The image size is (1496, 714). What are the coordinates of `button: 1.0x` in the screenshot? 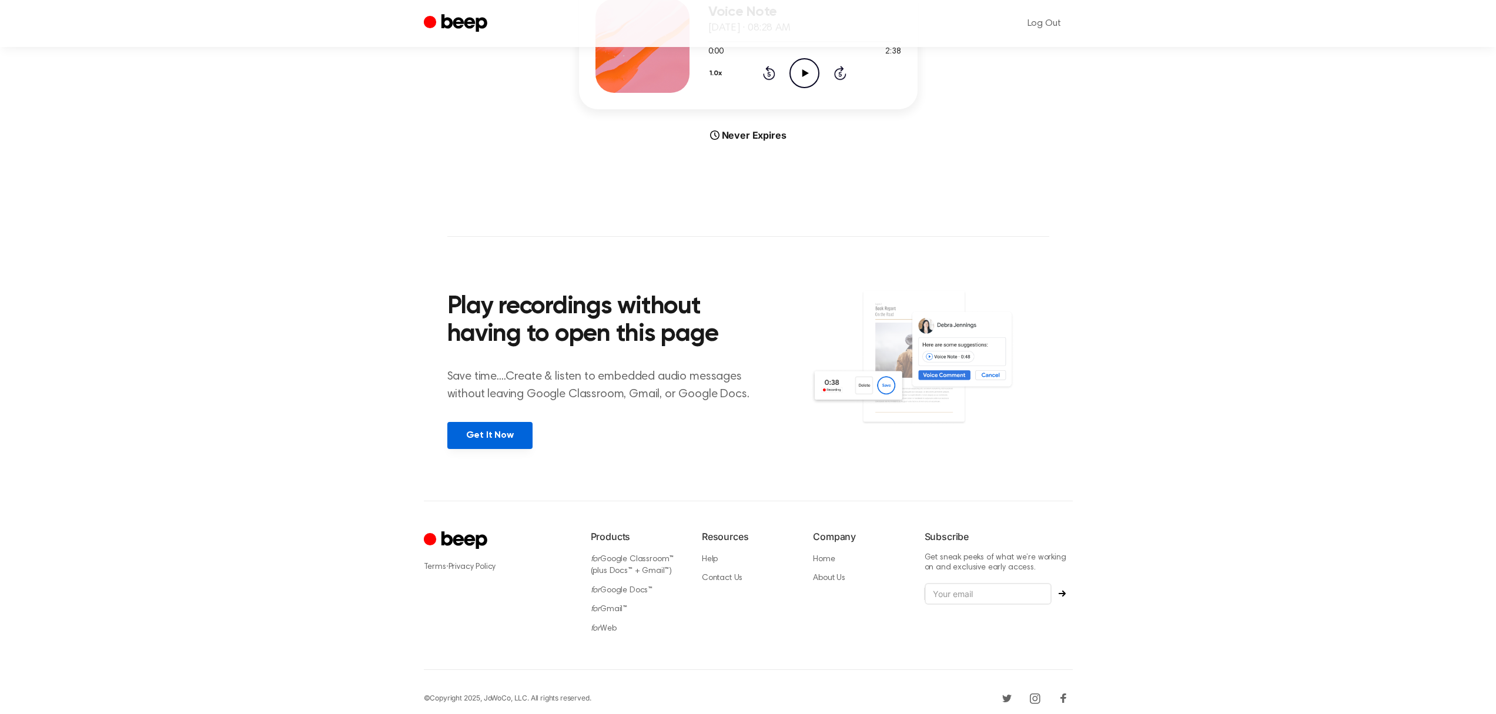 It's located at (717, 73).